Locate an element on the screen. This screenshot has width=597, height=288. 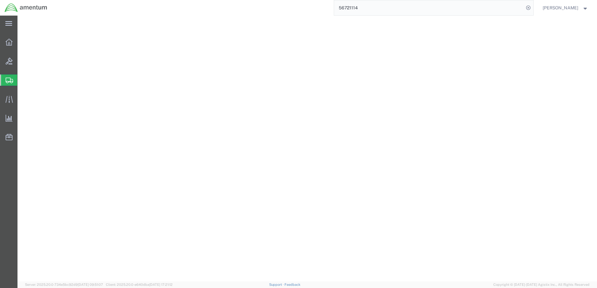
span: Server: 2025.20.0-734e5bc92d9 is located at coordinates (64, 285).